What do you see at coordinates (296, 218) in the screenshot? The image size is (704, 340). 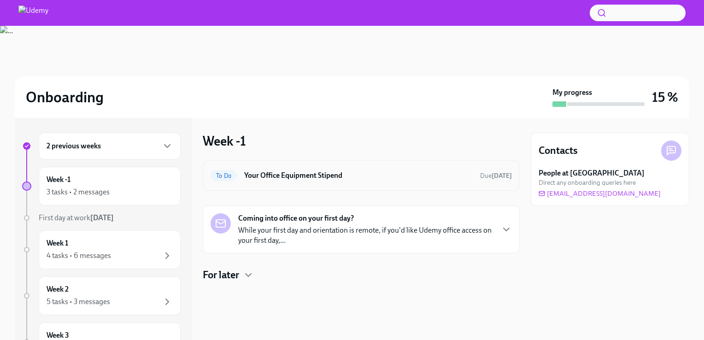 I see `strong: Coming into office on your first day?` at bounding box center [296, 218].